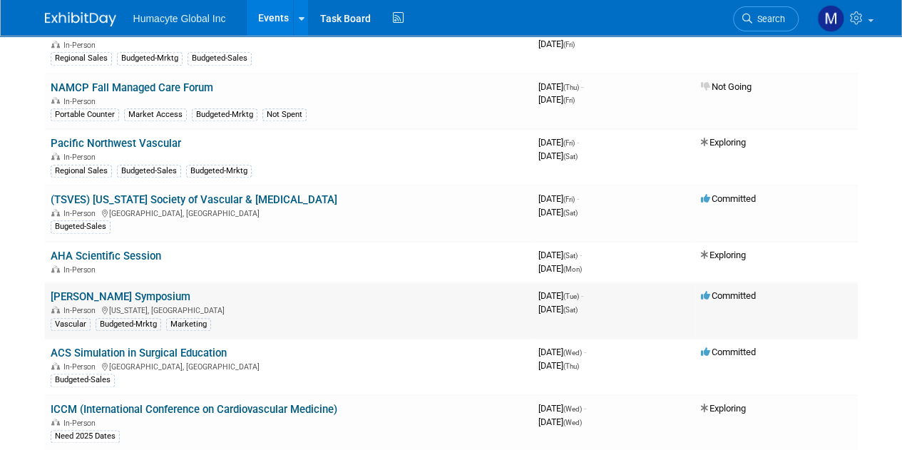  Describe the element at coordinates (85, 115) in the screenshot. I see `div: Portable Counter` at that location.